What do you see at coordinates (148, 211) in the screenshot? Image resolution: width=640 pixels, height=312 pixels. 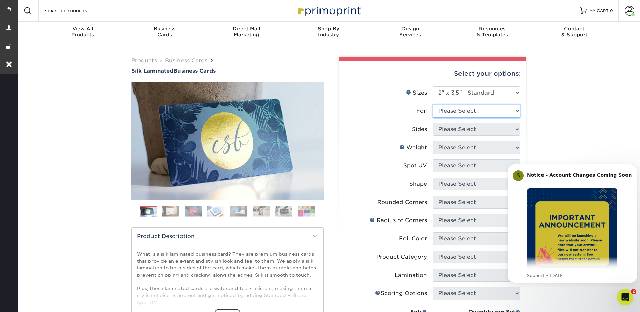 I see `img: Business Cards 01` at bounding box center [148, 211].